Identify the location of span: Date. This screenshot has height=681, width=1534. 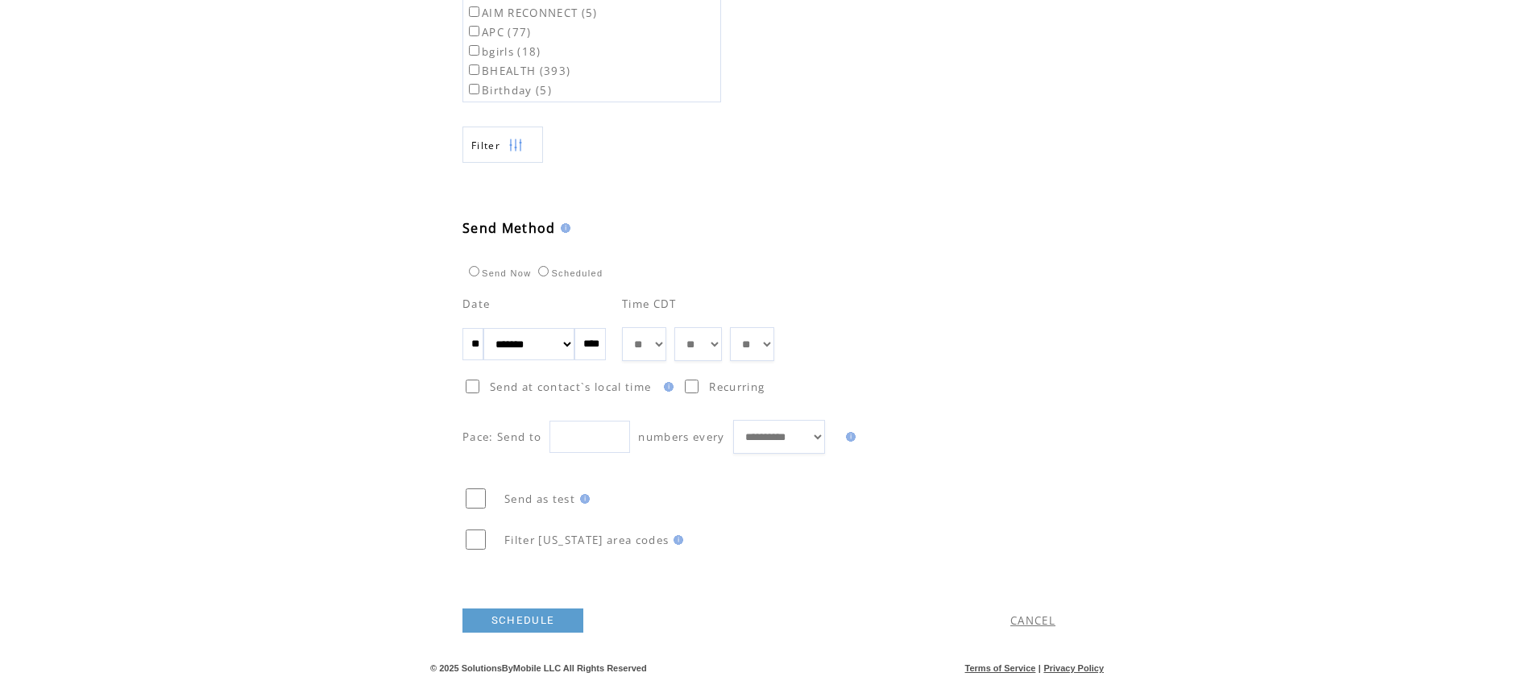
(476, 304).